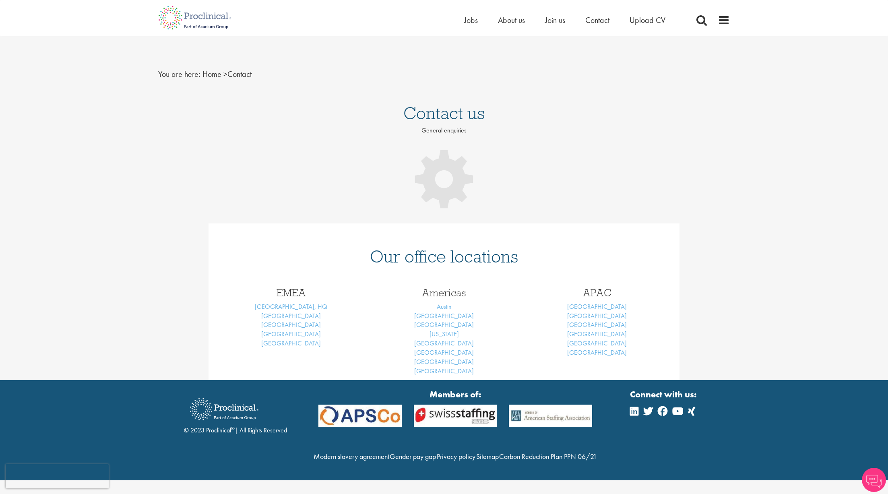  Describe the element at coordinates (224, 409) in the screenshot. I see `img: Proclinical Recruitment` at that location.